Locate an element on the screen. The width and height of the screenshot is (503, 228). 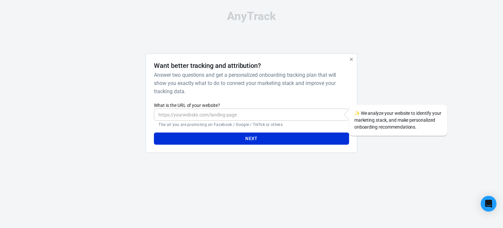
input: https://yourwebsite.com/landing-page is located at coordinates (251, 114).